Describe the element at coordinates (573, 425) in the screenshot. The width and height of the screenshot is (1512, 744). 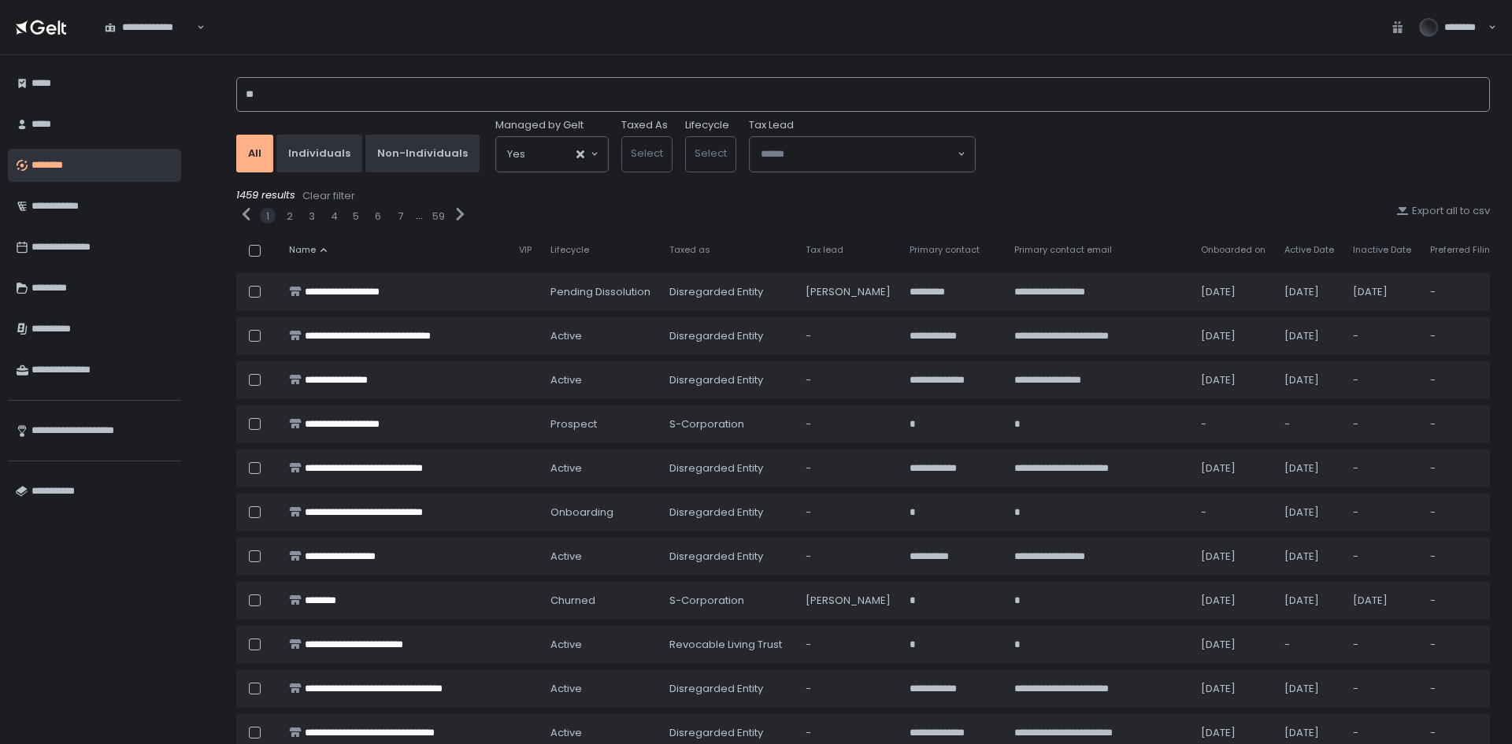
I see `span: prospect` at that location.